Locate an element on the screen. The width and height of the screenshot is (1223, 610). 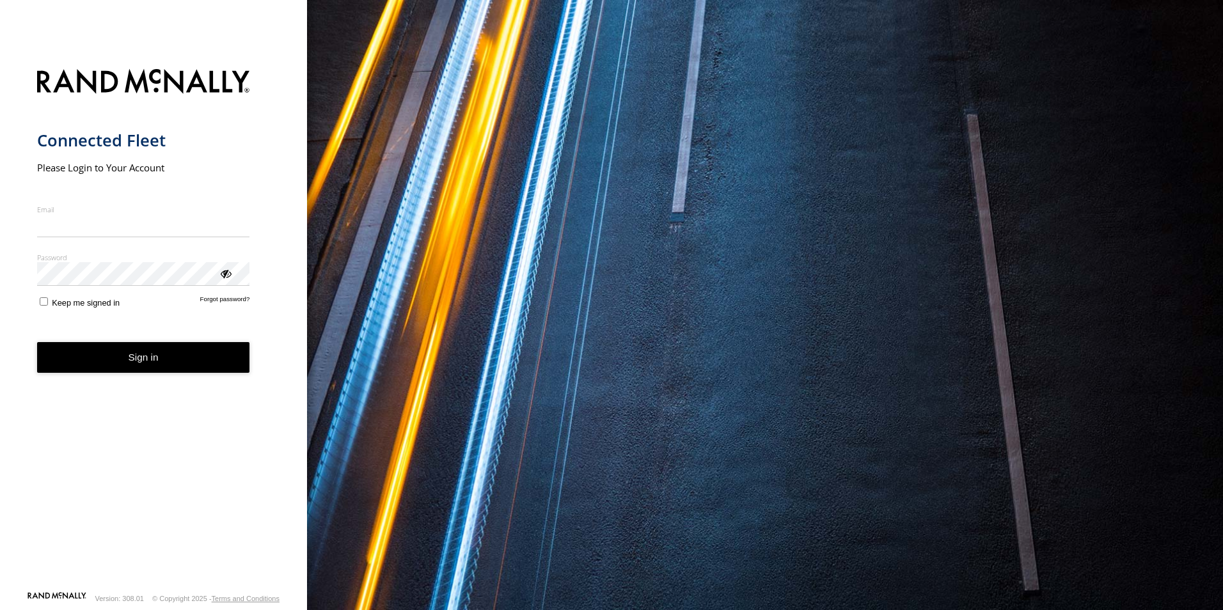
span: Keep me signed in is located at coordinates (86, 303).